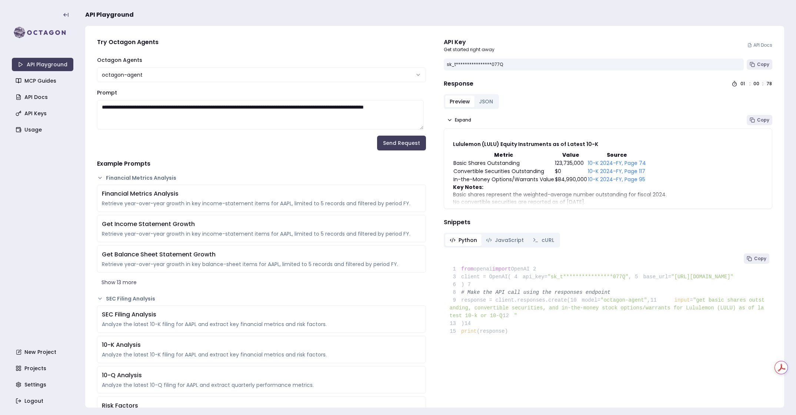 The height and width of the screenshot is (415, 796). What do you see at coordinates (470, 324) in the screenshot?
I see `span: 14` at bounding box center [470, 324].